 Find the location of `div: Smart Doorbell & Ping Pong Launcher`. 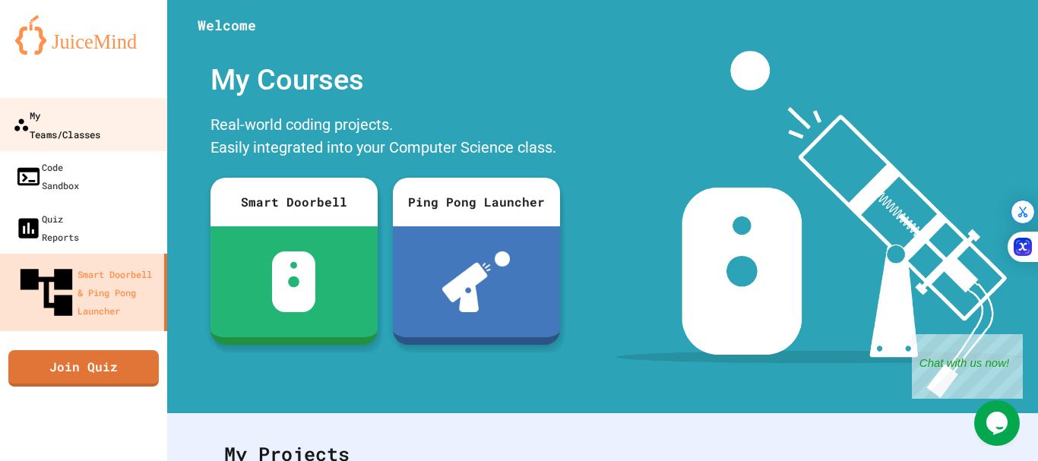

div: Smart Doorbell & Ping Pong Launcher is located at coordinates (87, 293).